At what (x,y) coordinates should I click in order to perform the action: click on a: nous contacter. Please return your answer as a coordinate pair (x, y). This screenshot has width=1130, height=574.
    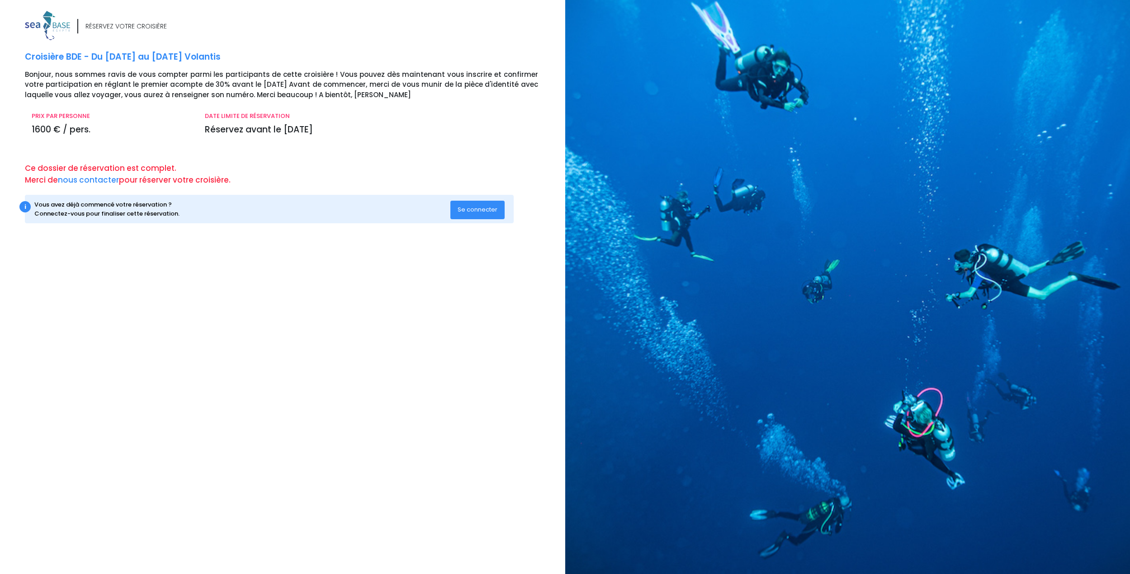
    Looking at the image, I should click on (88, 180).